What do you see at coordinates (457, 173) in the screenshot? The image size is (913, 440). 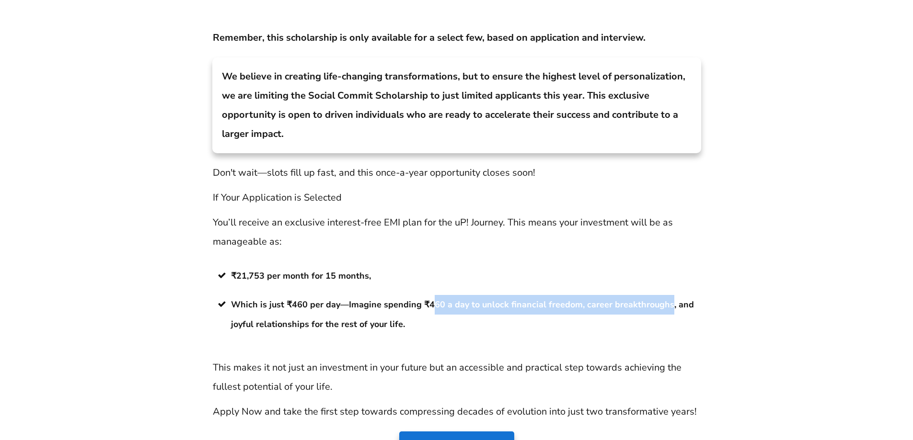 I see `p: Don't wait—slots fill up fast, and this once-a-year opportunity closes soon!` at bounding box center [457, 173].